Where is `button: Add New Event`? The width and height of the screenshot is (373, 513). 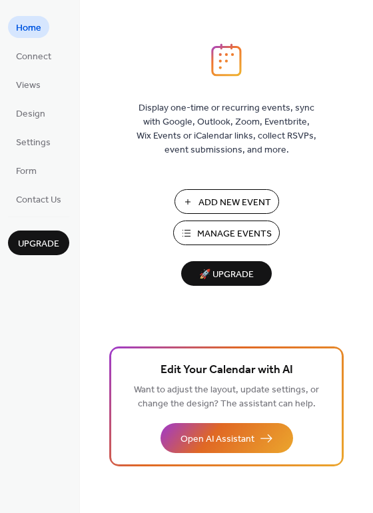
button: Add New Event is located at coordinates (227, 201).